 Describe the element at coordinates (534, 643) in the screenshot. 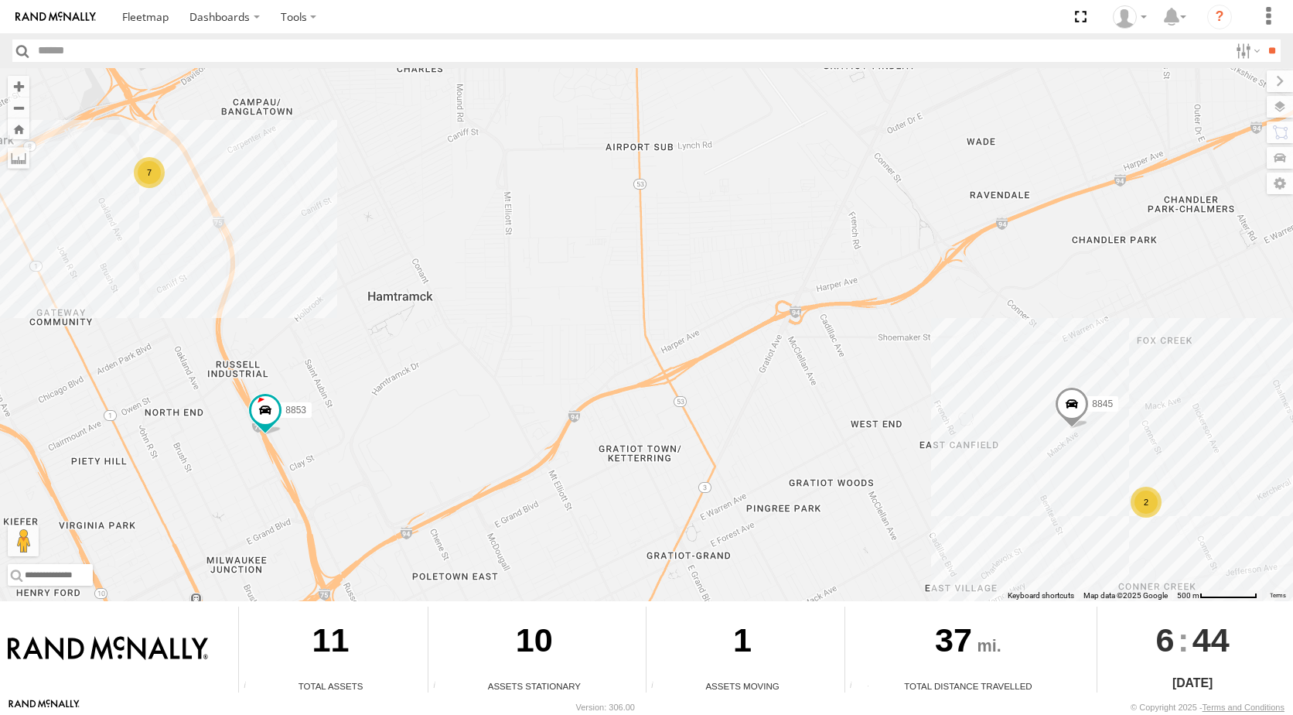

I see `div: 10` at that location.